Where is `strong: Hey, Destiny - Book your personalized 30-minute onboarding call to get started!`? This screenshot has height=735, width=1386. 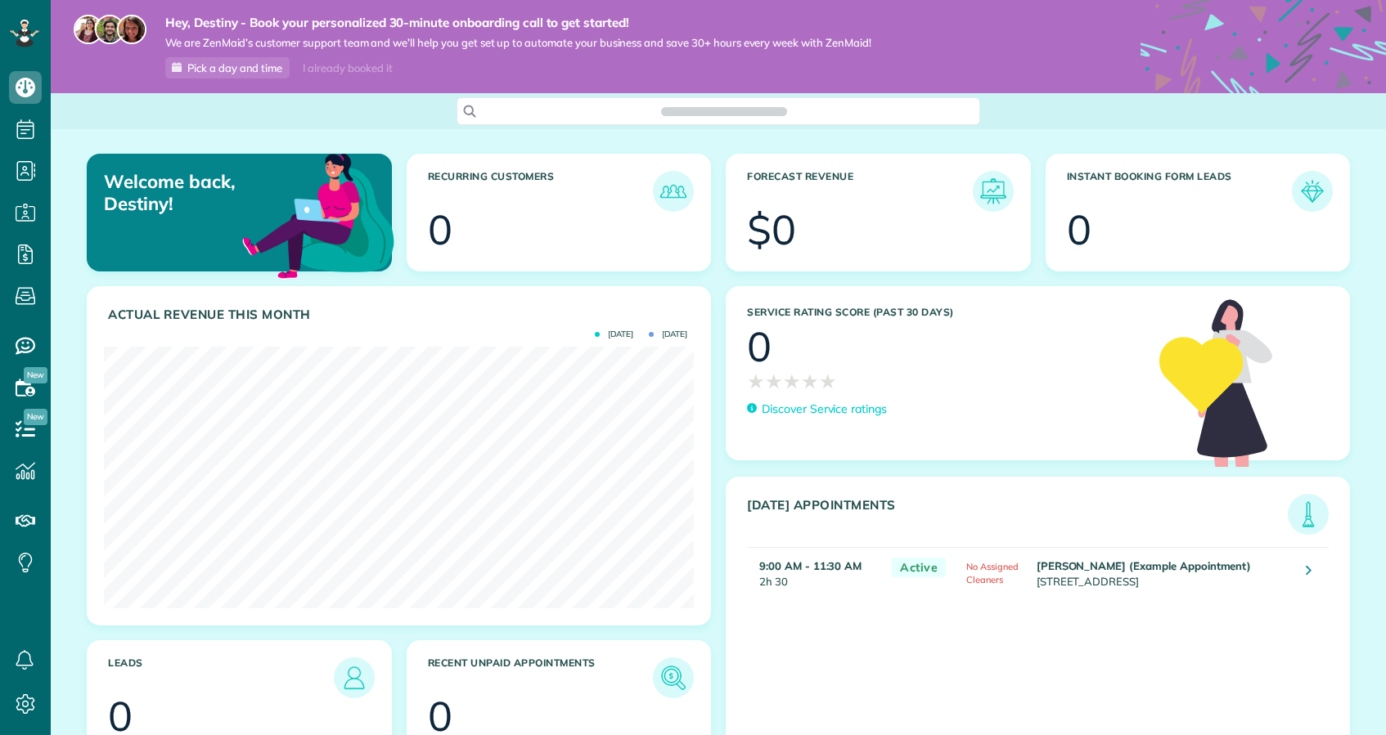 strong: Hey, Destiny - Book your personalized 30-minute onboarding call to get started! is located at coordinates (518, 23).